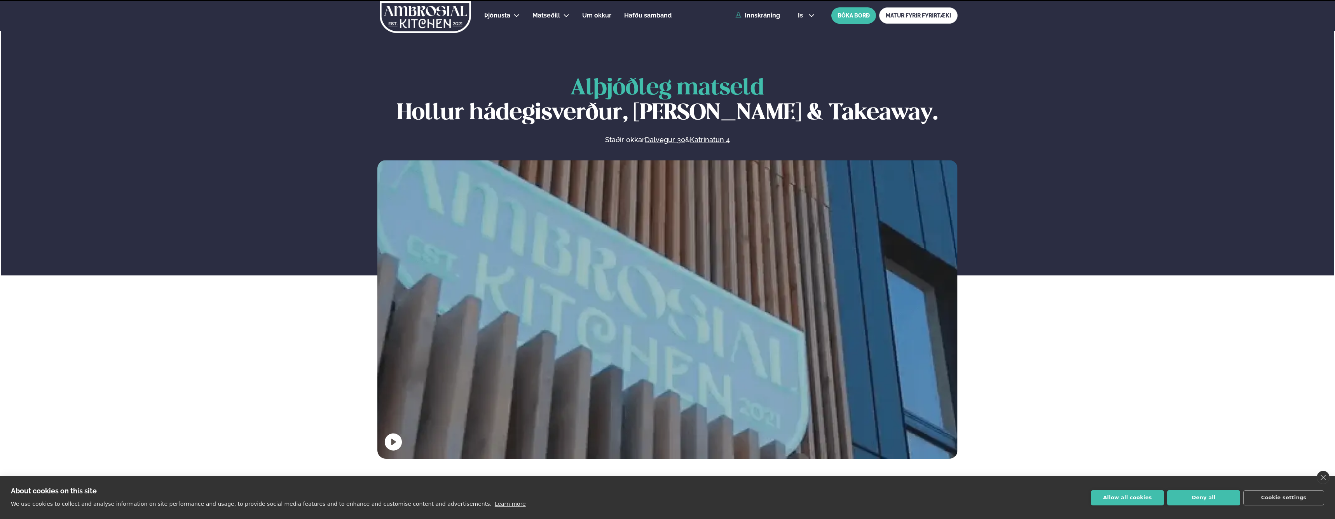 The image size is (1335, 519). What do you see at coordinates (665, 140) in the screenshot?
I see `a: Dalvegur 30` at bounding box center [665, 140].